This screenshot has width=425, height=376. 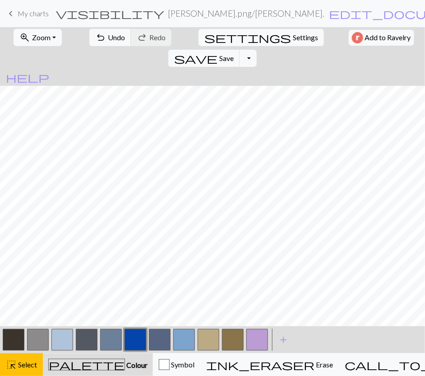 I want to click on span: visibility, so click(x=110, y=14).